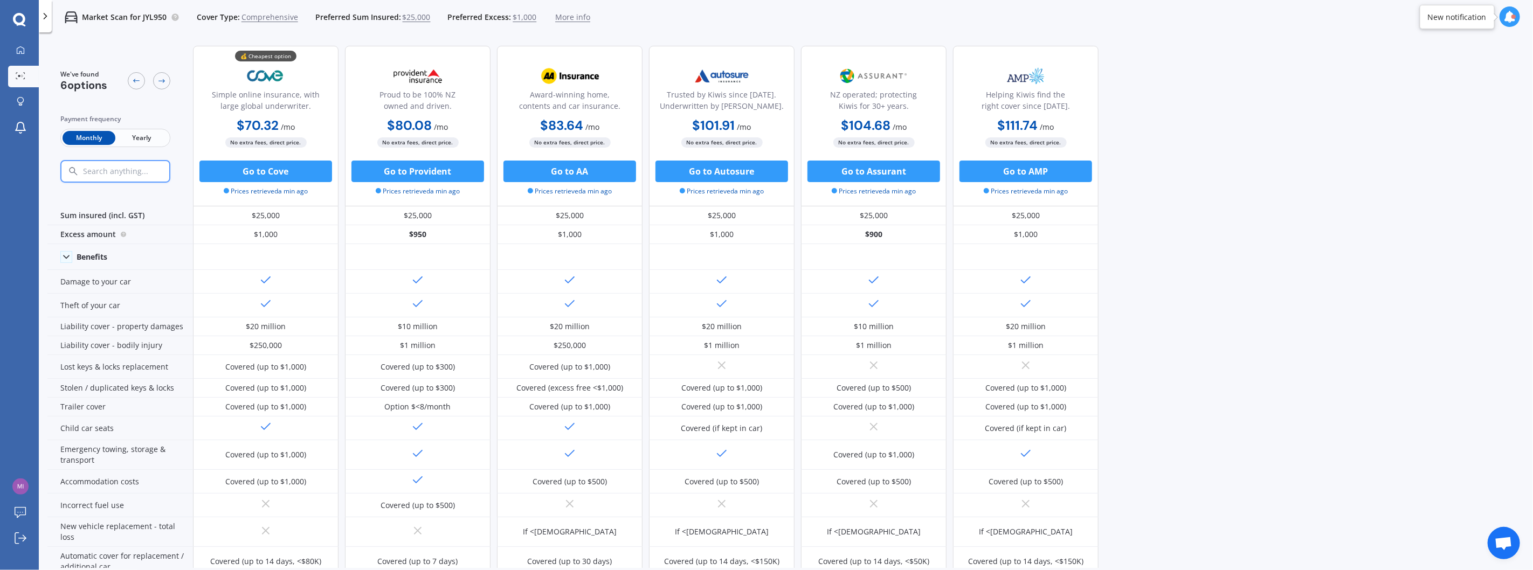  I want to click on span: $1,000, so click(524, 17).